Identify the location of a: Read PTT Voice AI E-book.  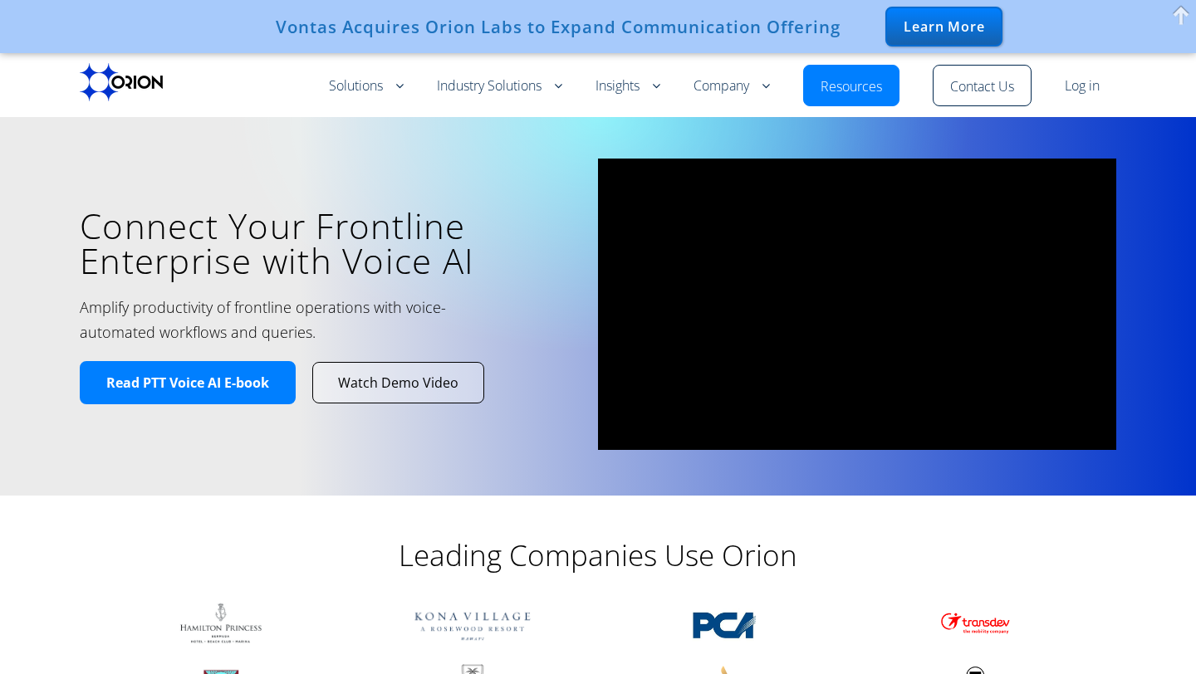
(188, 383).